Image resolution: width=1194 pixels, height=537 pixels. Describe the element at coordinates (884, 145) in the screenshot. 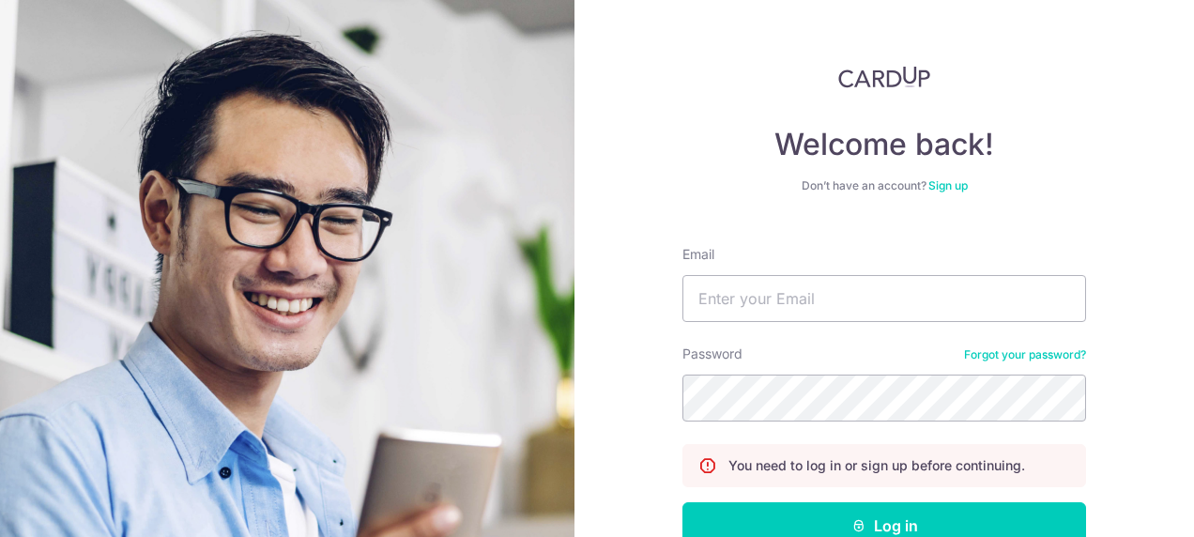

I see `h4: Welcome back!` at that location.